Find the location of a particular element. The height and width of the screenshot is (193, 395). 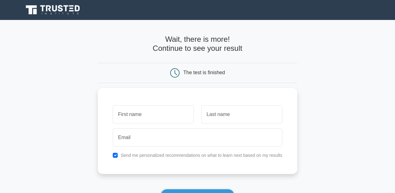

h4: Wait, there is more! Continue to see your result is located at coordinates (197, 44).